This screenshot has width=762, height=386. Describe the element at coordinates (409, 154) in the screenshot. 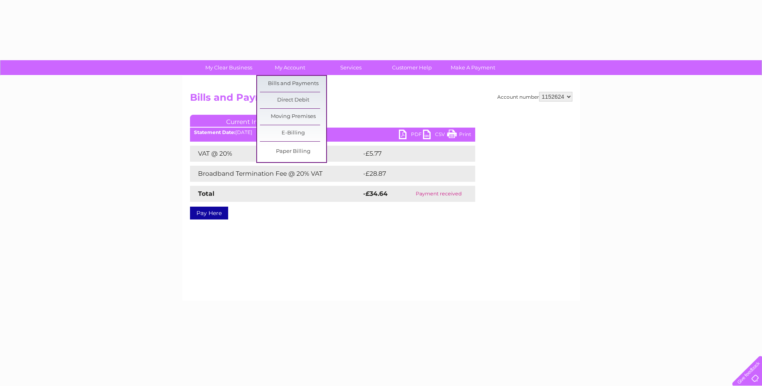

I see `td: -£5.77` at that location.